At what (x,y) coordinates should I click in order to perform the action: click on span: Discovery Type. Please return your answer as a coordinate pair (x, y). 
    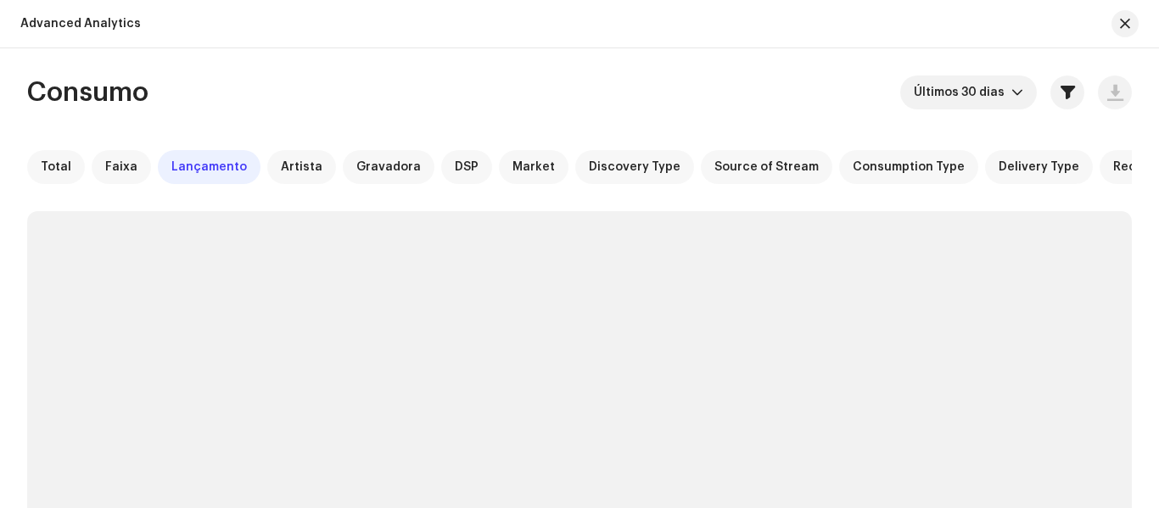
    Looking at the image, I should click on (634, 167).